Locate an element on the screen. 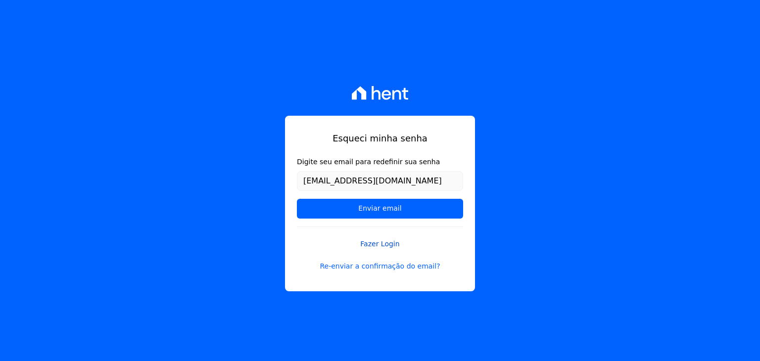  label: Digite seu email para redefinir sua senha is located at coordinates (380, 162).